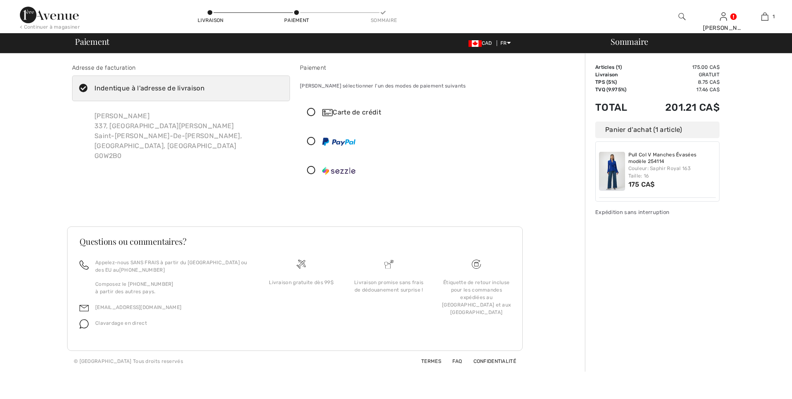 Image resolution: width=792 pixels, height=399 pixels. Describe the element at coordinates (452, 361) in the screenshot. I see `a: FAQ` at that location.